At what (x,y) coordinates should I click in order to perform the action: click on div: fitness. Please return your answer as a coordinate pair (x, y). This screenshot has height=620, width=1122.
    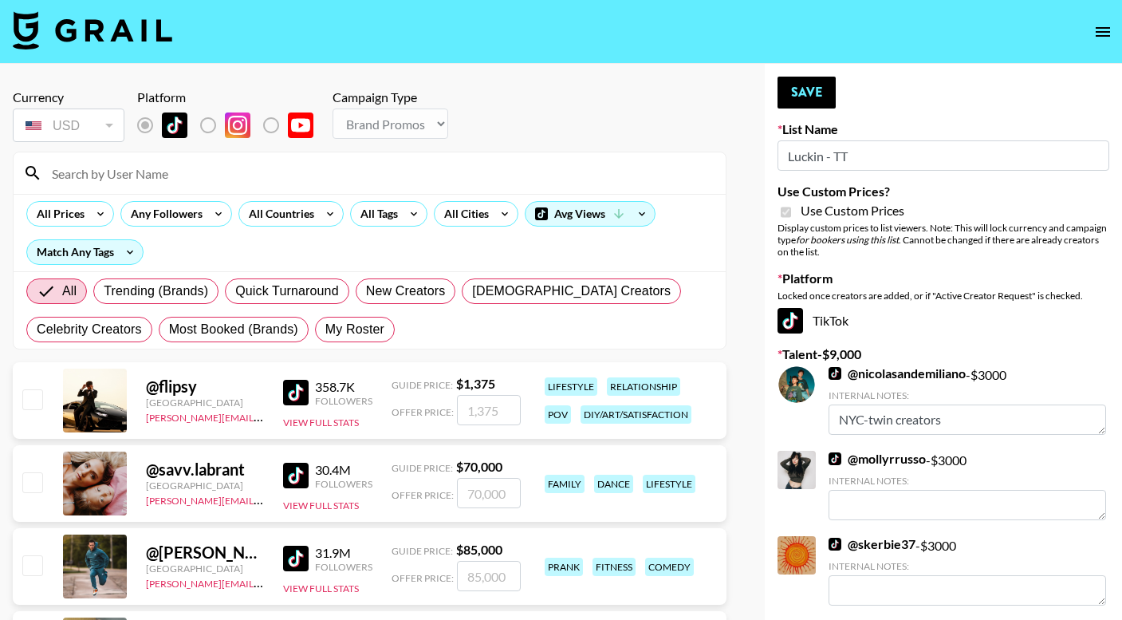
    Looking at the image, I should click on (614, 566).